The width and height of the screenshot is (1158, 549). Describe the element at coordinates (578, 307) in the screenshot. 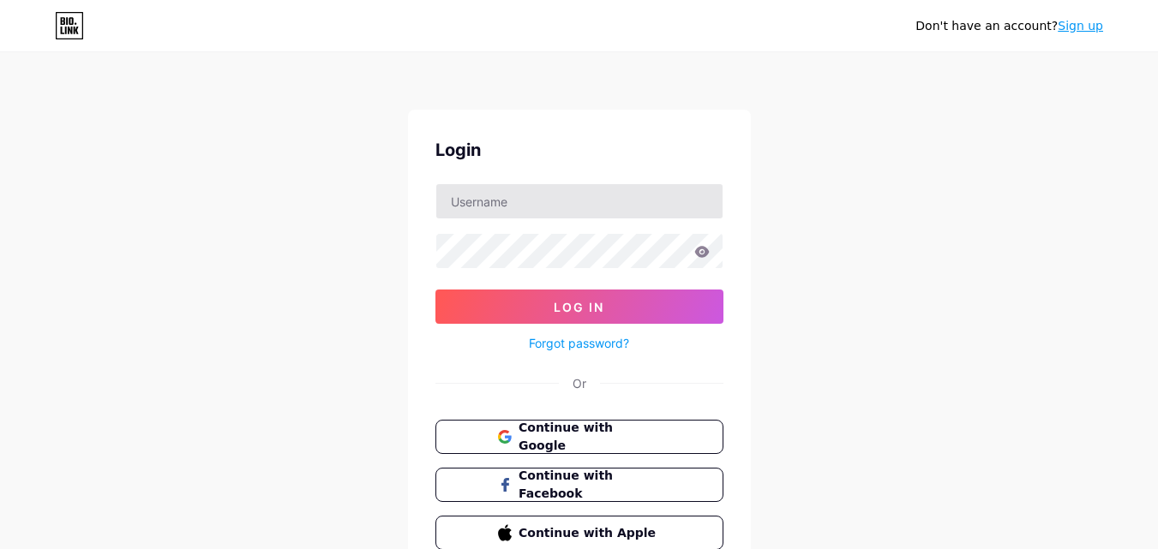

I see `span: Log In` at that location.